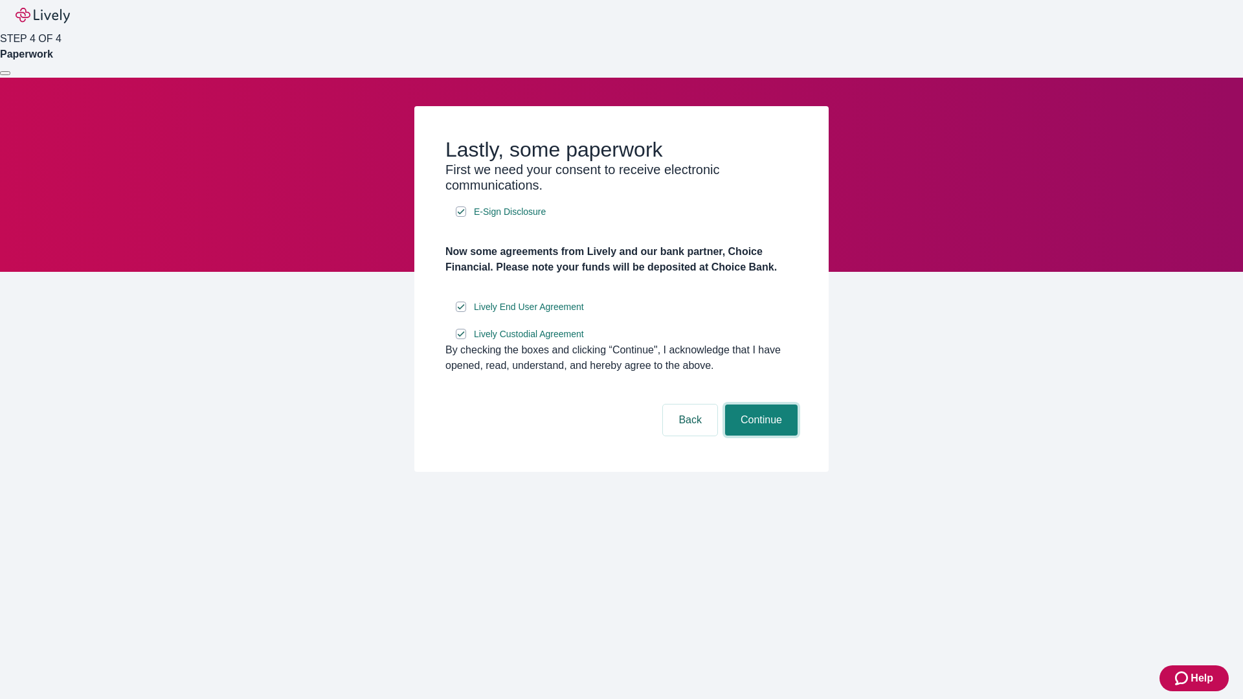 Image resolution: width=1243 pixels, height=699 pixels. Describe the element at coordinates (622, 260) in the screenshot. I see `h4: Now some agreements from Lively and our bank partner, Choice Financial. Please note your funds wi...` at that location.